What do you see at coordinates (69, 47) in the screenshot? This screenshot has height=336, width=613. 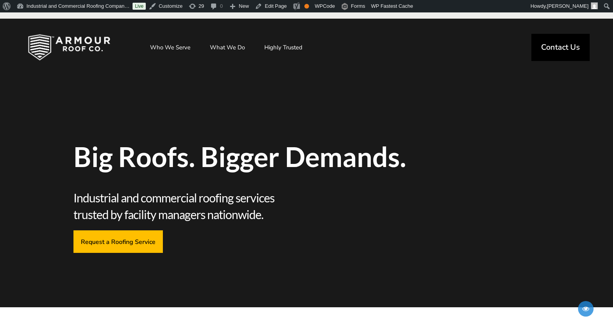 I see `img: Industrial and Commercial Roofing Company | Armour Roof Co.` at bounding box center [69, 47].